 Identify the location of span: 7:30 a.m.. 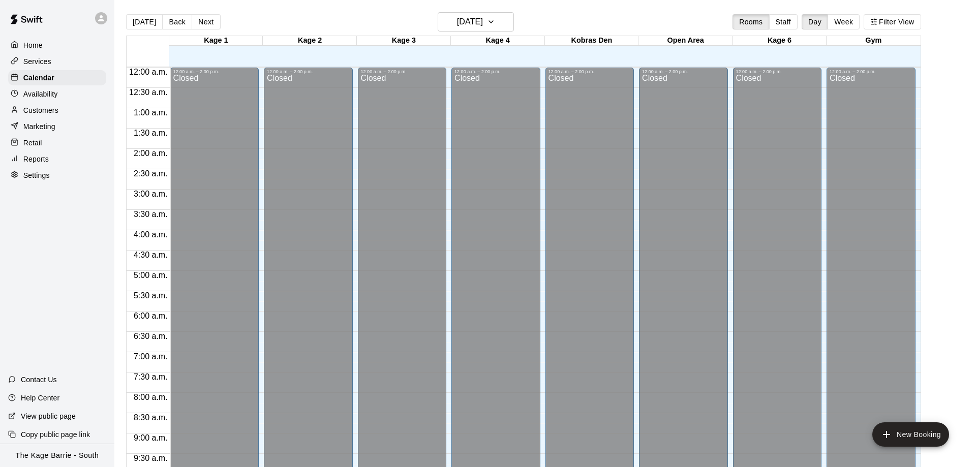
(151, 377).